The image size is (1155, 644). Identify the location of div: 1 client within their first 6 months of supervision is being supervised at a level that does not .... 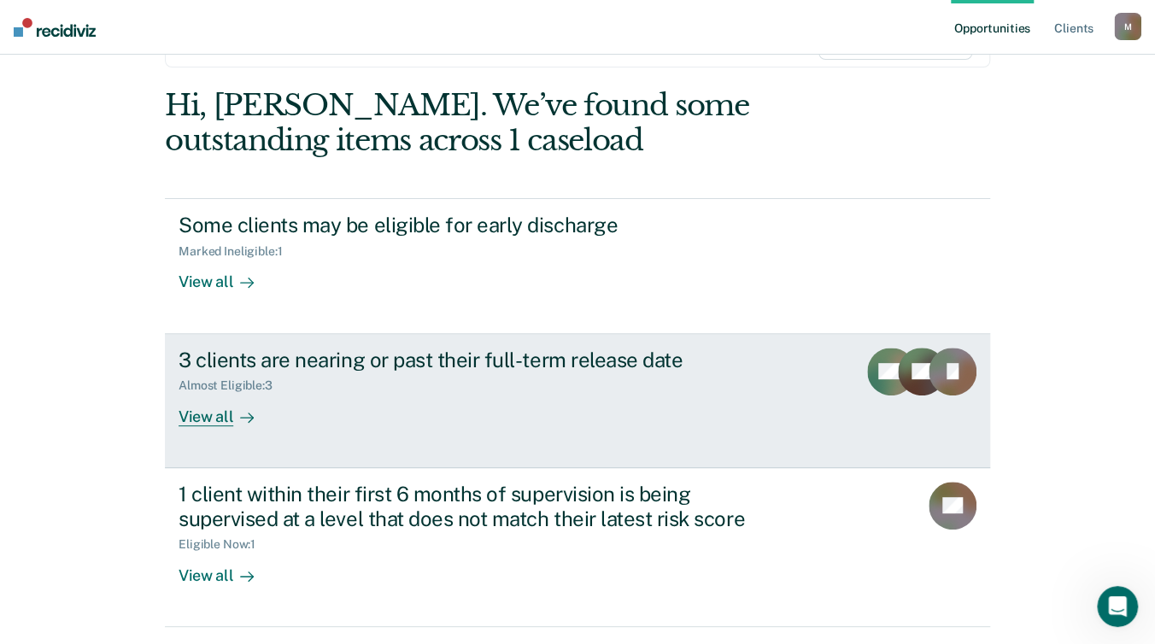
(478, 506).